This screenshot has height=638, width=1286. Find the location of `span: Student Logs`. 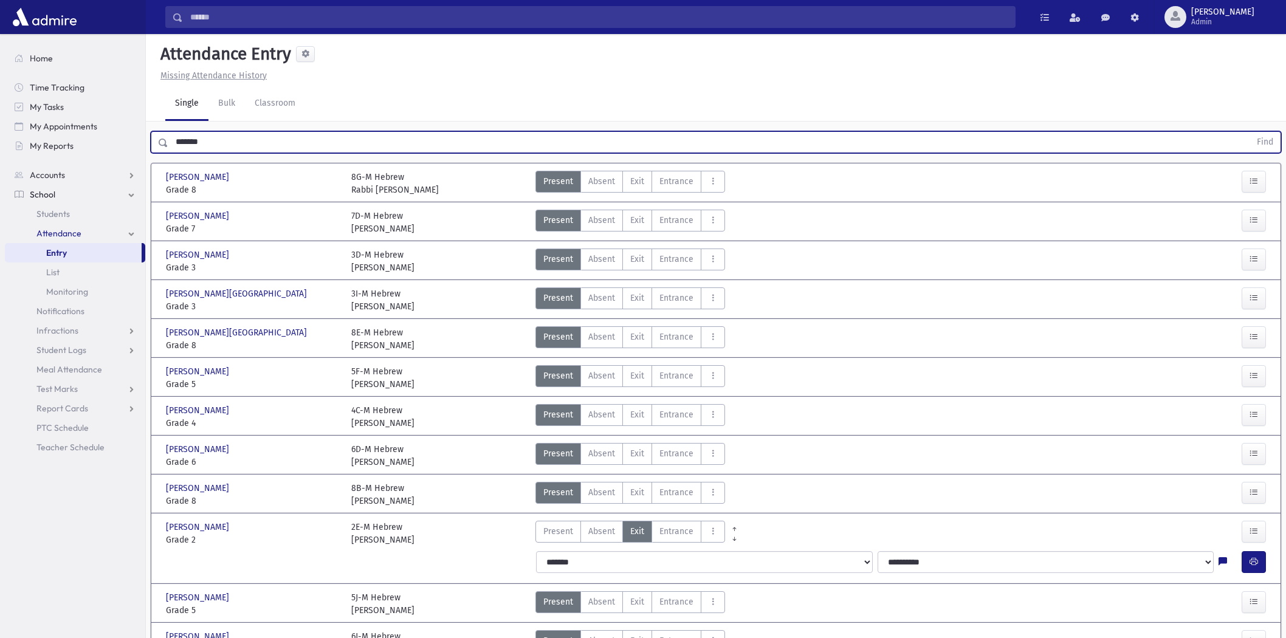

span: Student Logs is located at coordinates (61, 350).